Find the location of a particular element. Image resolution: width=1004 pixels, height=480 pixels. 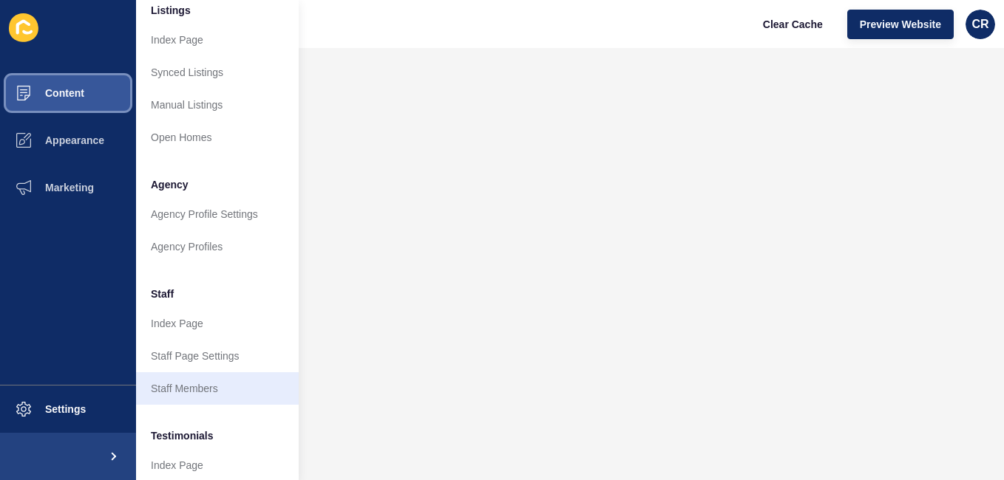

a: Staff Members is located at coordinates (217, 389).